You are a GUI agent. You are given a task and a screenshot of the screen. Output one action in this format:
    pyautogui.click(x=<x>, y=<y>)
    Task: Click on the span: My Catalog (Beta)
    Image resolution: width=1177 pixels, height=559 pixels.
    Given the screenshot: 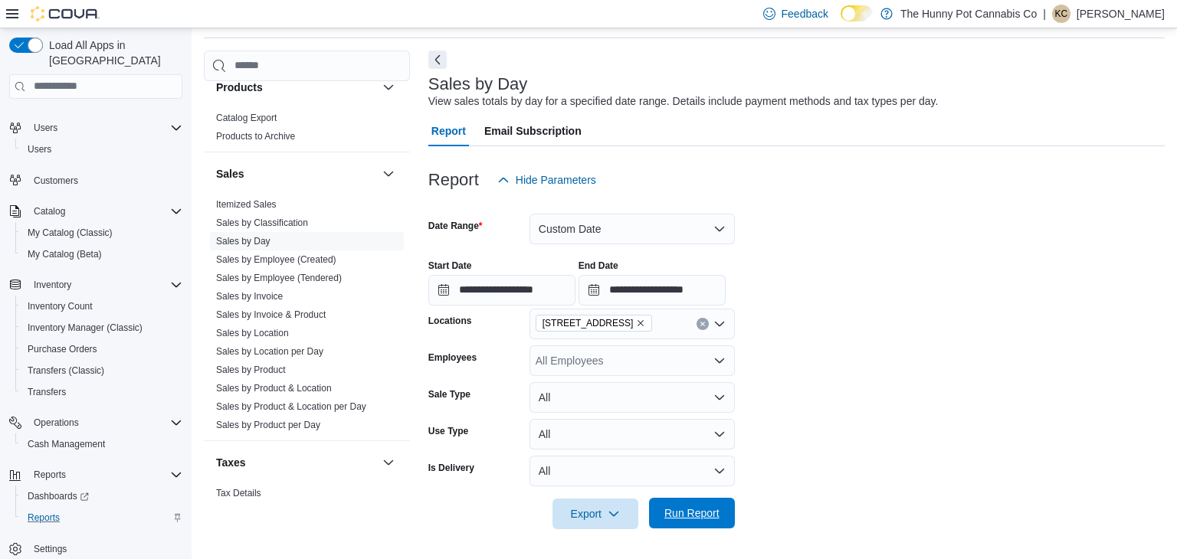 What is the action you would take?
    pyautogui.click(x=102, y=254)
    